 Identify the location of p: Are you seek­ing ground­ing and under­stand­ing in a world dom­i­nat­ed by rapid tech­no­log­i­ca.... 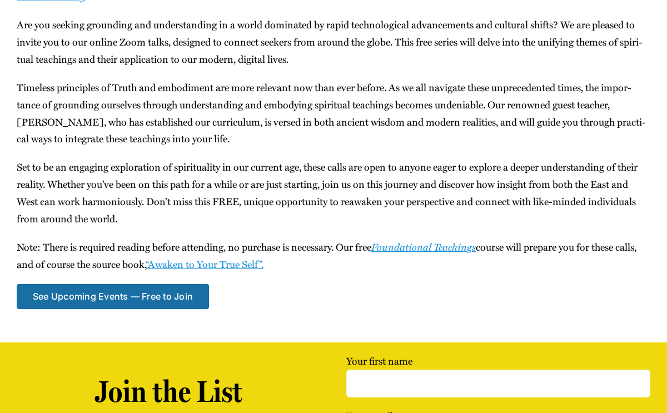
(334, 42).